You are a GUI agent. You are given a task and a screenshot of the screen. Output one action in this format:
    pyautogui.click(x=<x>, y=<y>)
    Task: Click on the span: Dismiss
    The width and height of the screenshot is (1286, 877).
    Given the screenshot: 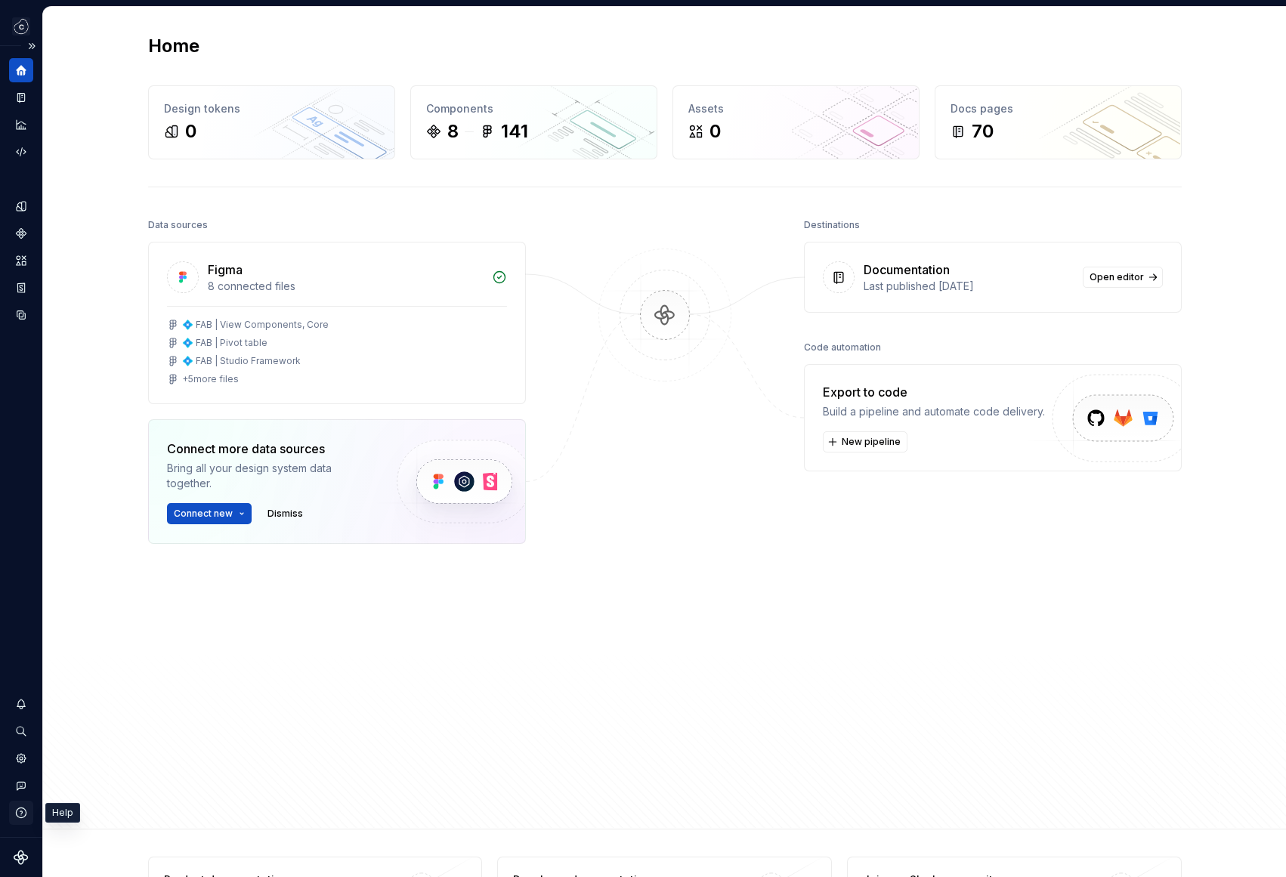 What is the action you would take?
    pyautogui.click(x=285, y=514)
    